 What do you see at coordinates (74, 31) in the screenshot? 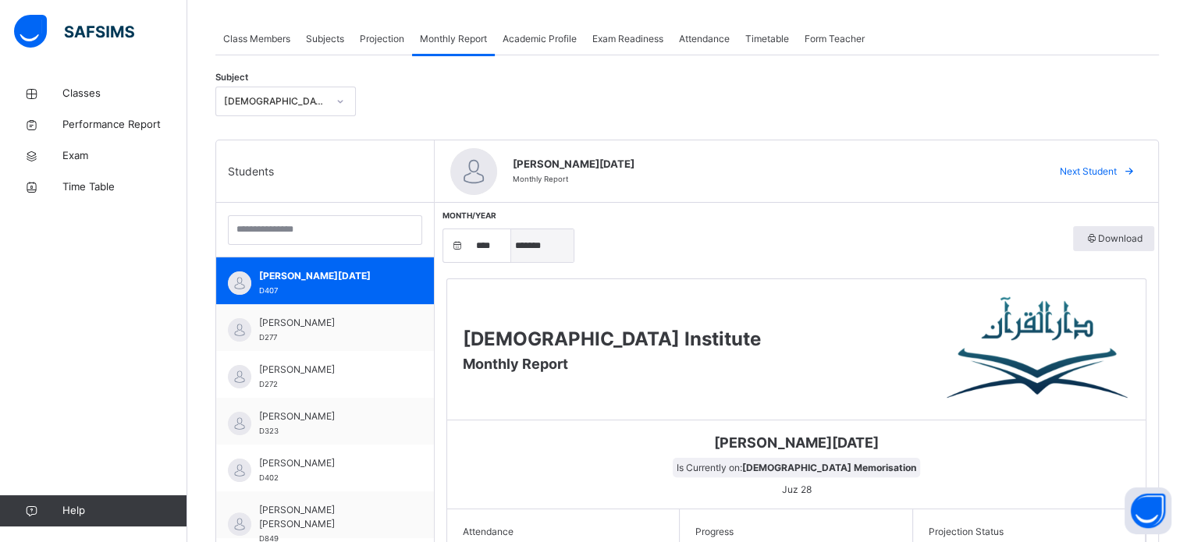
I see `img: safsims` at bounding box center [74, 31].